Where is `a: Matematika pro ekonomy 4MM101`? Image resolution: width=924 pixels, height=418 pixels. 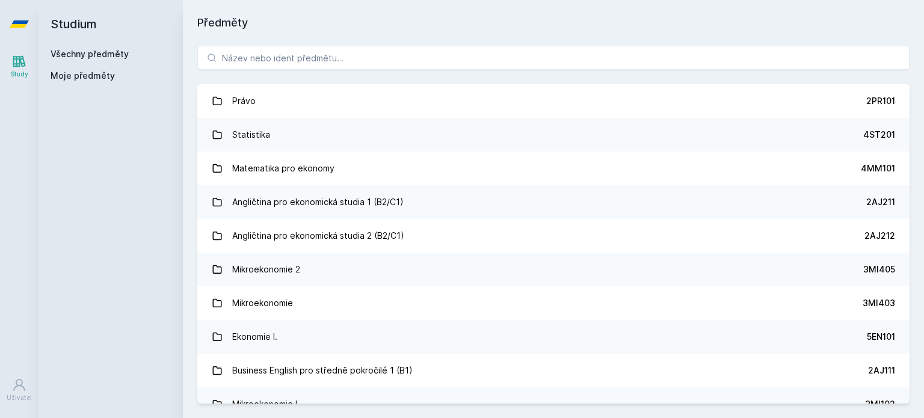 a: Matematika pro ekonomy 4MM101 is located at coordinates (554, 168).